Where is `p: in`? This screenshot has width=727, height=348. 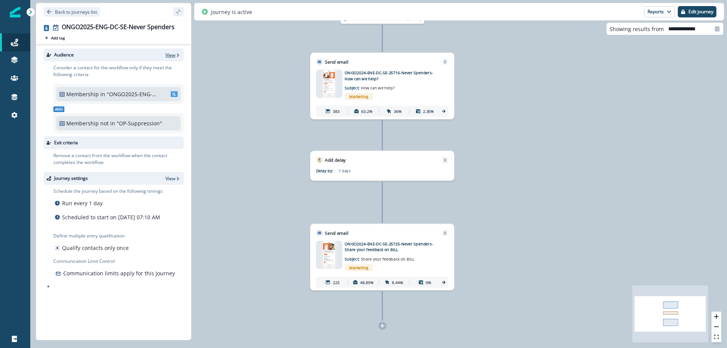 p: in is located at coordinates (103, 94).